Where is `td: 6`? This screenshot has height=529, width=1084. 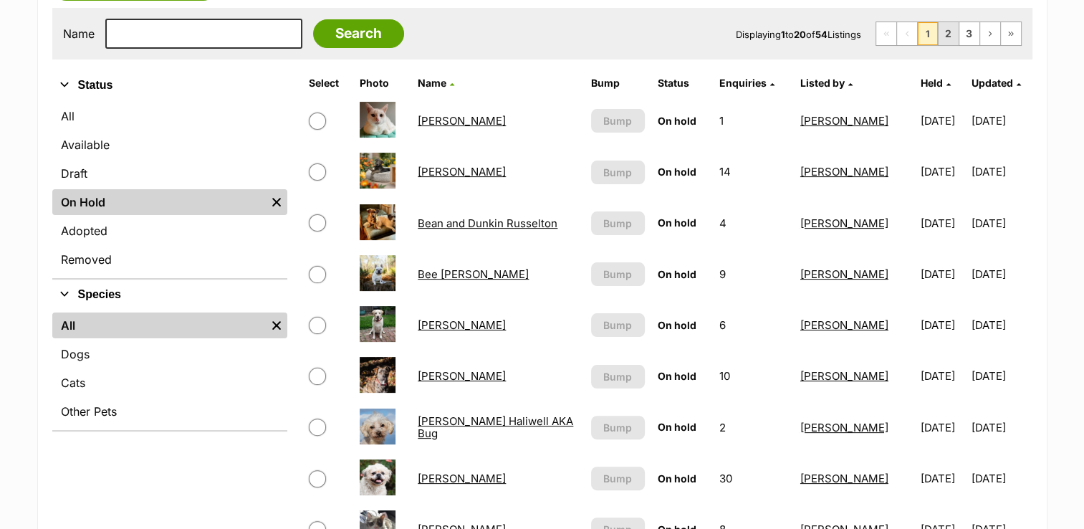 td: 6 is located at coordinates (753, 325).